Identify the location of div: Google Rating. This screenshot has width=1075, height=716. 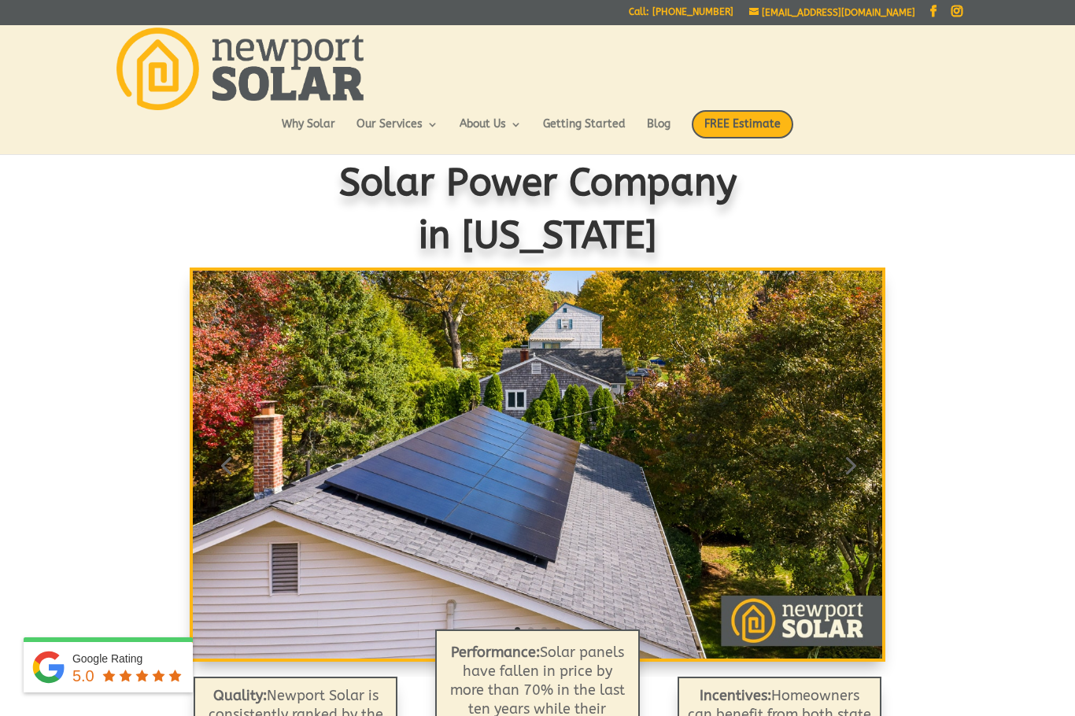
(128, 659).